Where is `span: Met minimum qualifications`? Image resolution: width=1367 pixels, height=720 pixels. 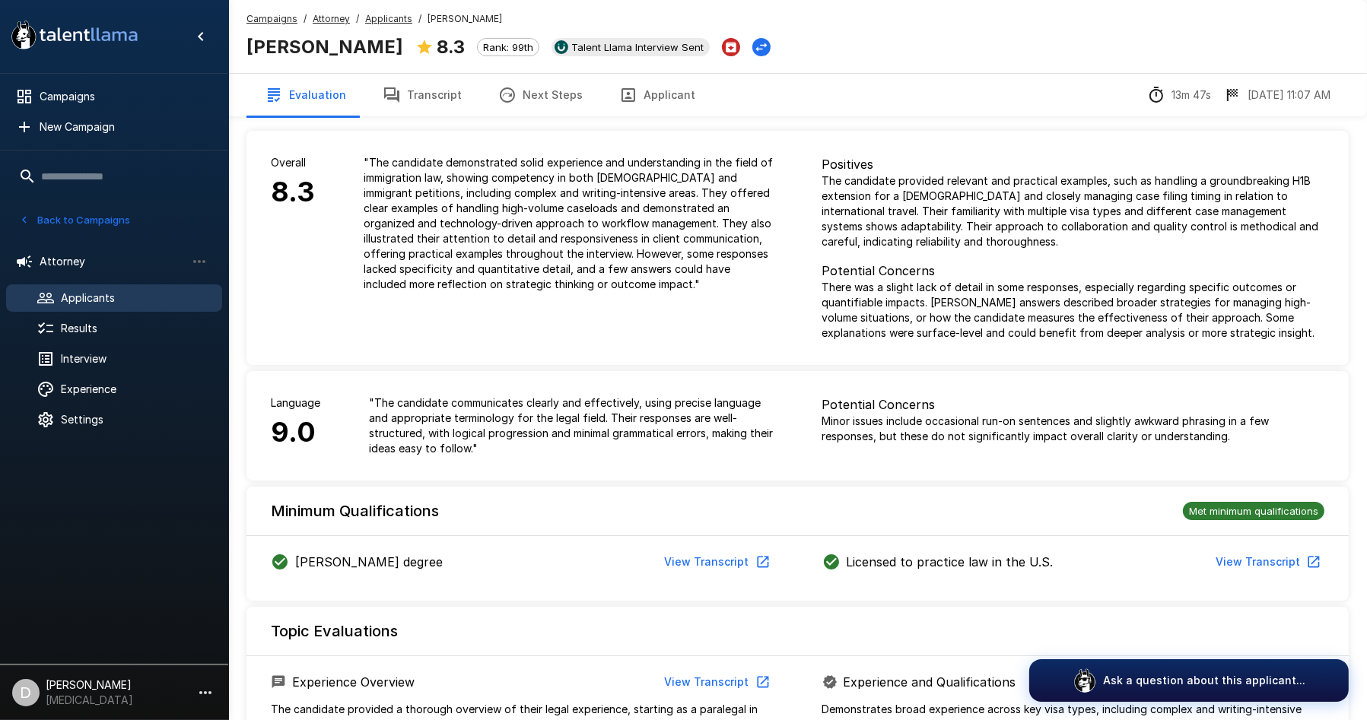
span: Met minimum qualifications is located at coordinates (1254, 511).